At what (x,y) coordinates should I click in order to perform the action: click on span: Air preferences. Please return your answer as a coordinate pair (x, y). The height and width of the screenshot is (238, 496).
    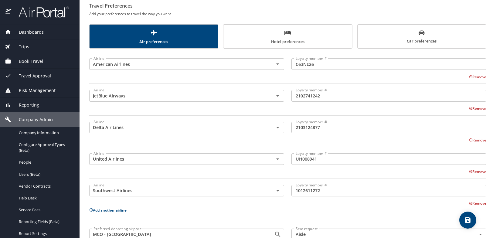
    Looking at the image, I should click on (154, 37).